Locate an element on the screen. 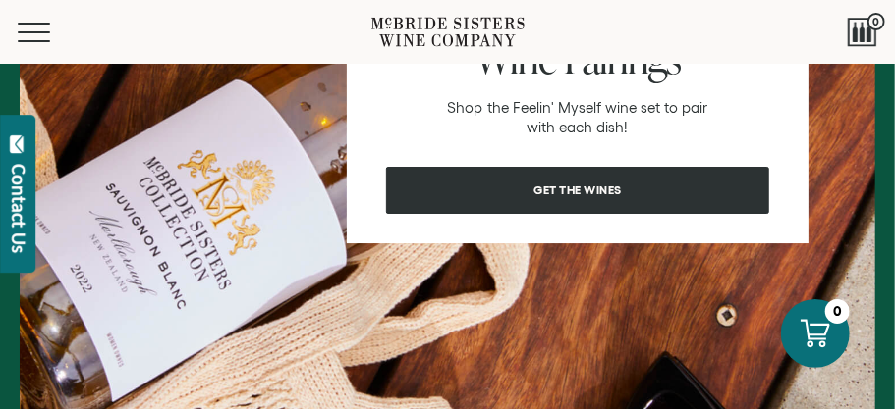 This screenshot has width=895, height=409. span: Get the wines is located at coordinates (577, 190).